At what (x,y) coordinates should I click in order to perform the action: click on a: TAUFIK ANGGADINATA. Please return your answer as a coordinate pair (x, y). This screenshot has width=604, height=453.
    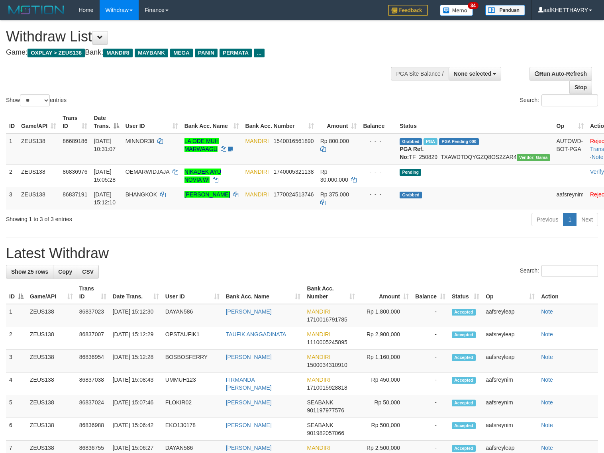
    Looking at the image, I should click on (256, 334).